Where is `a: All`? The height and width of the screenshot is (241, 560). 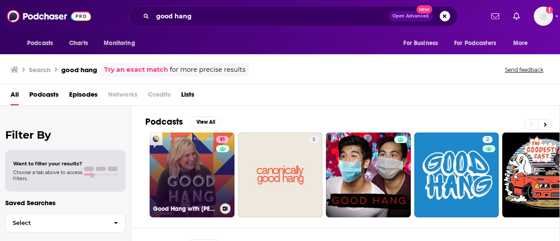
a: All is located at coordinates (14, 96).